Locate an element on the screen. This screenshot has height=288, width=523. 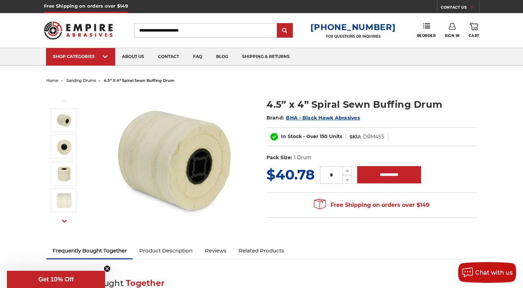
a: Product Description is located at coordinates (166, 251).